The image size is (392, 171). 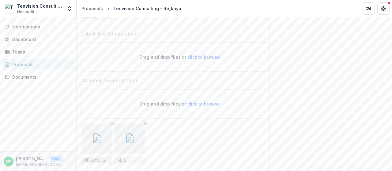 What do you see at coordinates (109, 34) in the screenshot?
I see `p: Latest Tax Computation` at bounding box center [109, 34].